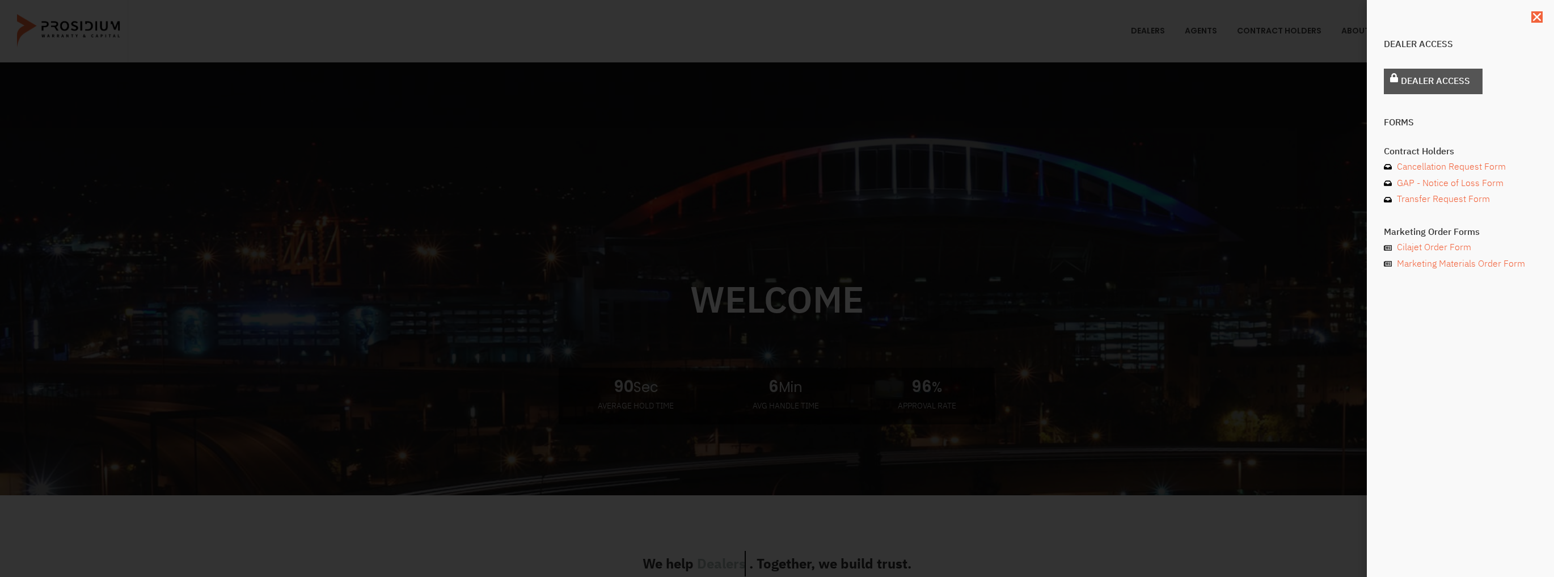  What do you see at coordinates (1433, 247) in the screenshot?
I see `span: Cilajet Order Form` at bounding box center [1433, 247].